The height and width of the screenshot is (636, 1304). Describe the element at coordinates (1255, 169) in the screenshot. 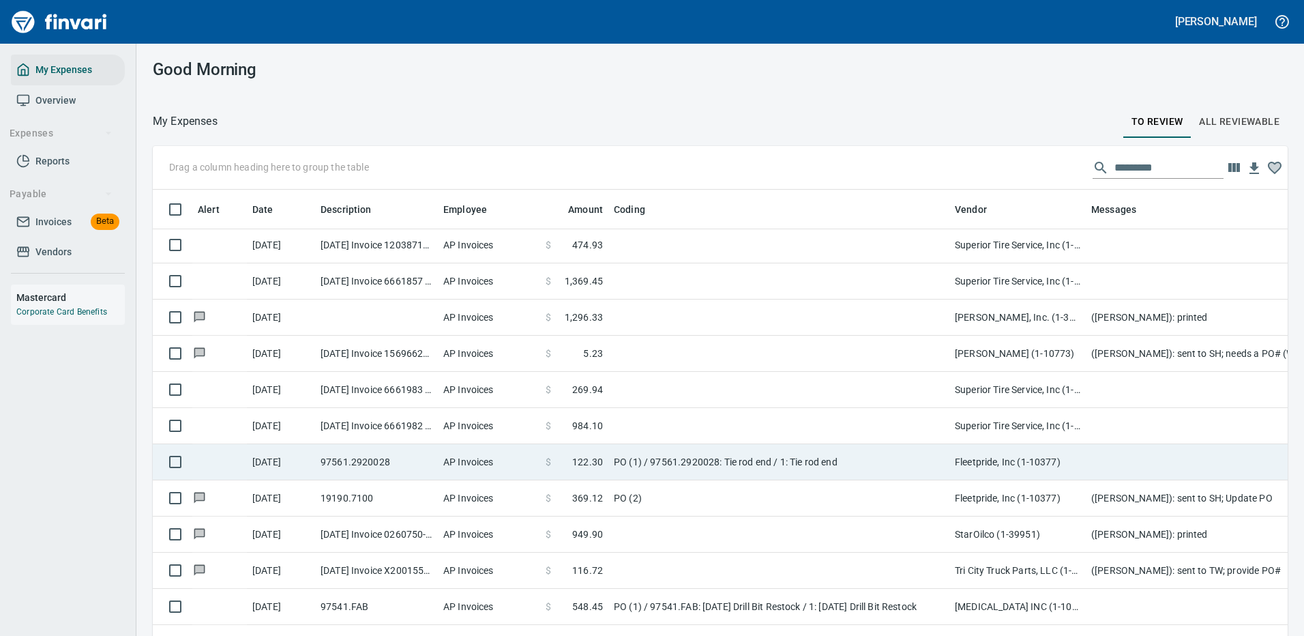

I see `button: Download table` at that location.